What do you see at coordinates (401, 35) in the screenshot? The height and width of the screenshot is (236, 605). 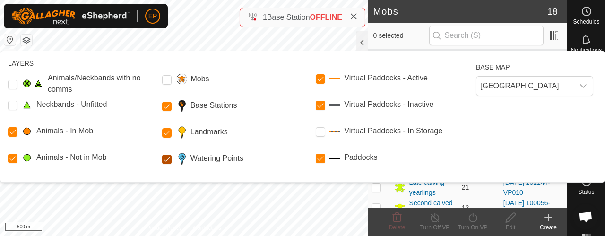 I see `span: 0 selected` at bounding box center [401, 35].